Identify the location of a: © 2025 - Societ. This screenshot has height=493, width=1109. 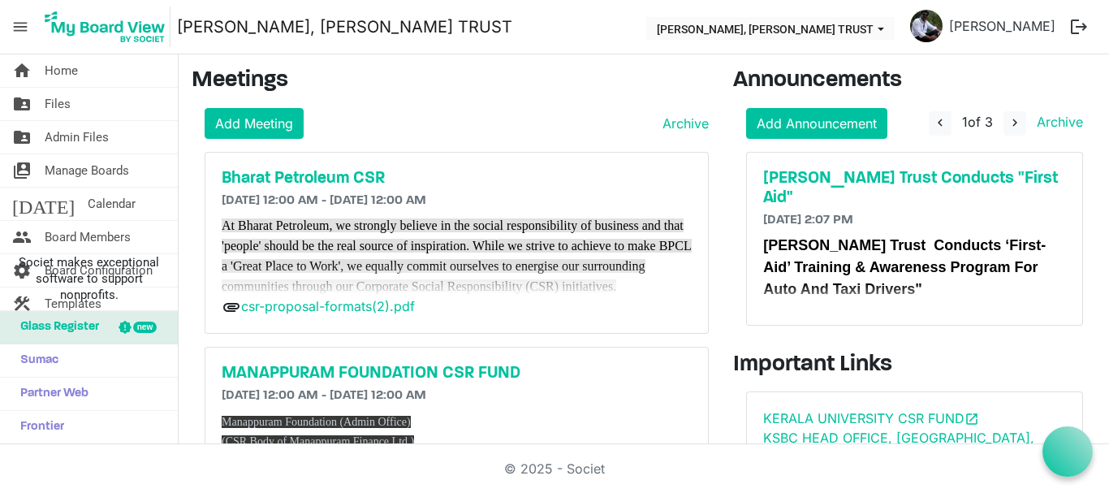
(555, 468).